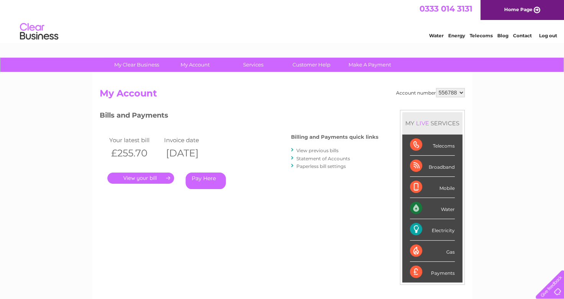 This screenshot has height=299, width=564. I want to click on a: Services, so click(253, 64).